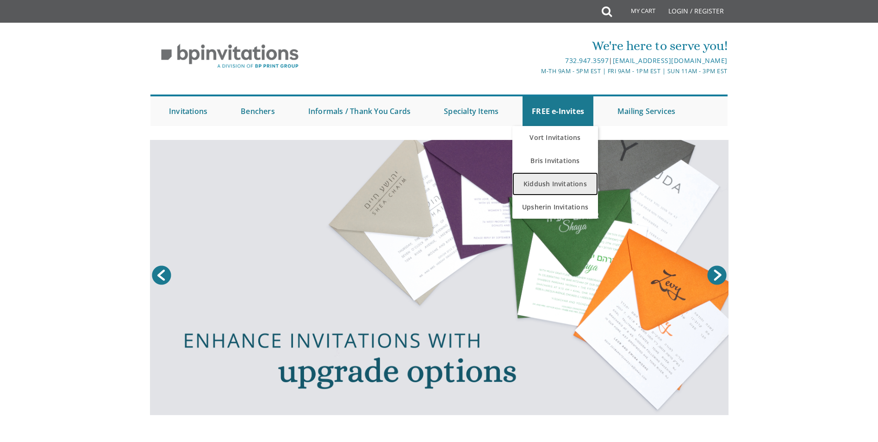  I want to click on a: My Cart, so click(636, 12).